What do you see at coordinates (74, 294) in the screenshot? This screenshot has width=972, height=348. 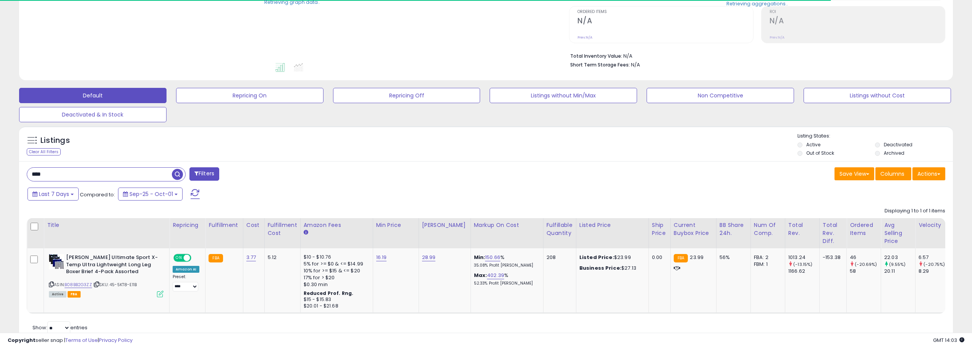 I see `span: FBA` at bounding box center [74, 294].